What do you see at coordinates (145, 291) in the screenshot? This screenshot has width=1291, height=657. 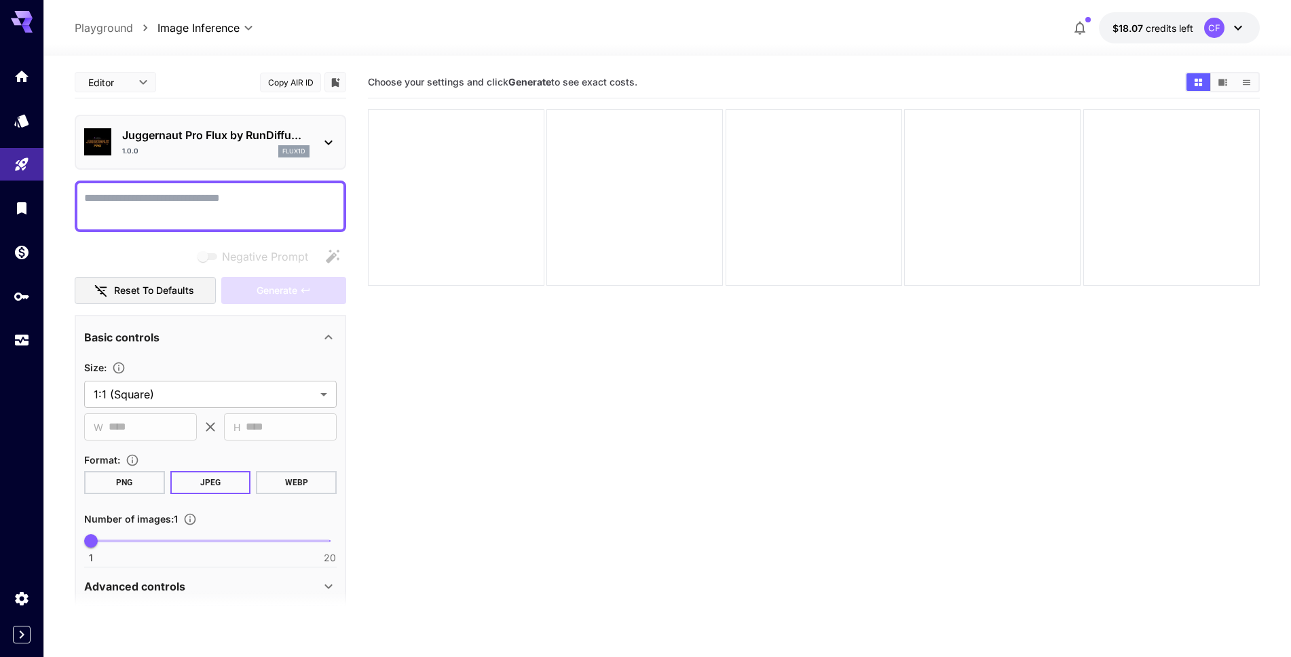 I see `button: Reset to defaults` at bounding box center [145, 291].